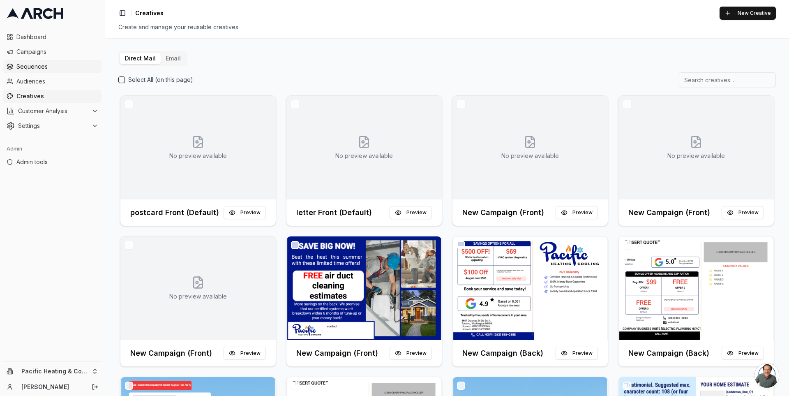 The image size is (789, 396). Describe the element at coordinates (161, 80) in the screenshot. I see `label: Select All (on this page)` at that location.